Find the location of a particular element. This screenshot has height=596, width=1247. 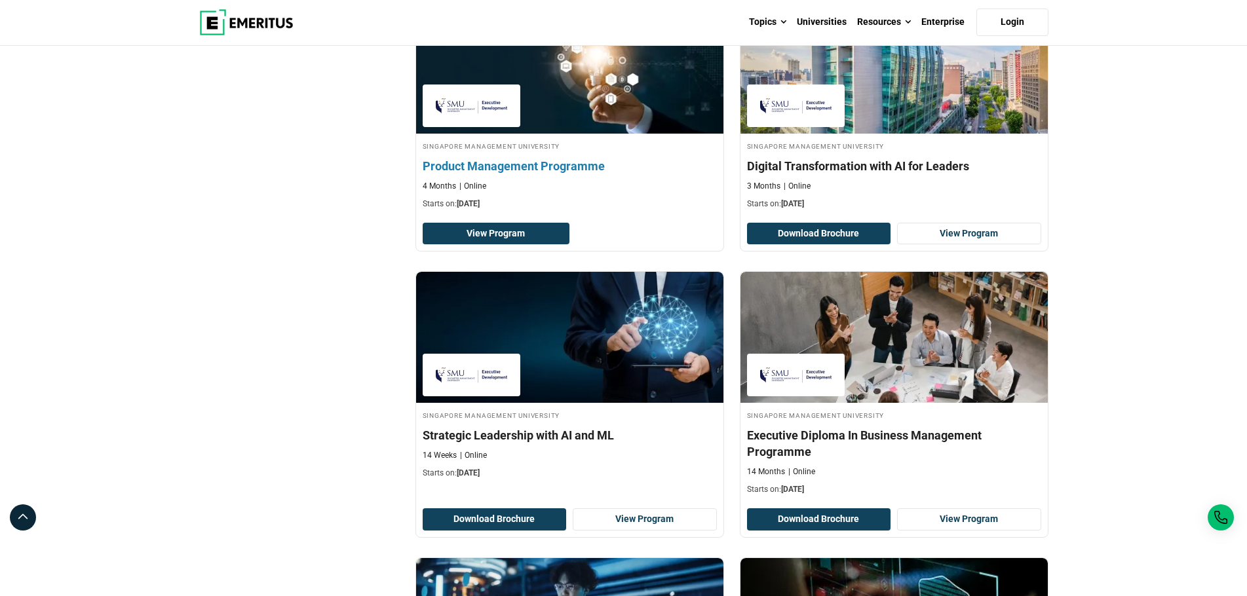

h4: Product Management Programme is located at coordinates (570, 166).